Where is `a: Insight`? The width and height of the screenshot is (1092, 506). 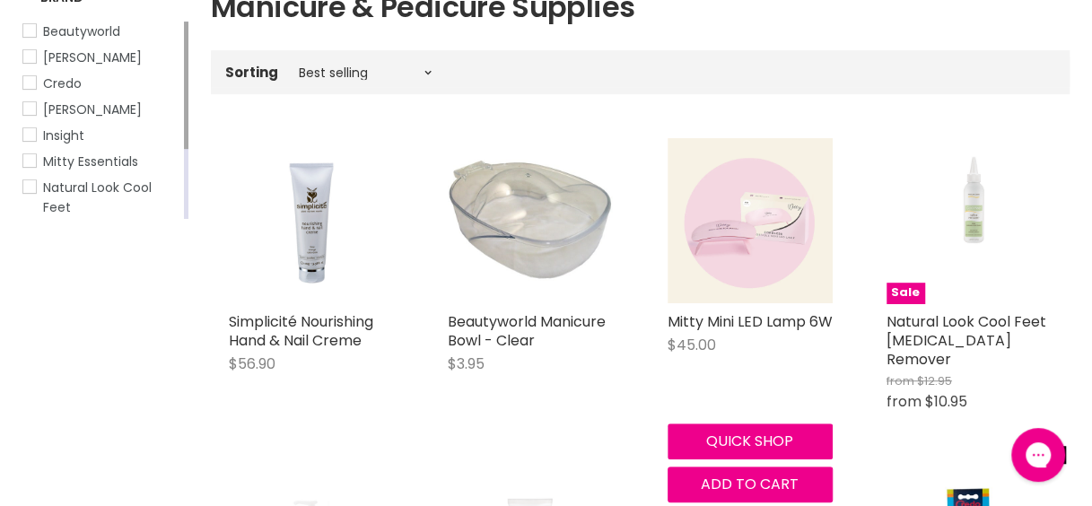 a: Insight is located at coordinates (101, 136).